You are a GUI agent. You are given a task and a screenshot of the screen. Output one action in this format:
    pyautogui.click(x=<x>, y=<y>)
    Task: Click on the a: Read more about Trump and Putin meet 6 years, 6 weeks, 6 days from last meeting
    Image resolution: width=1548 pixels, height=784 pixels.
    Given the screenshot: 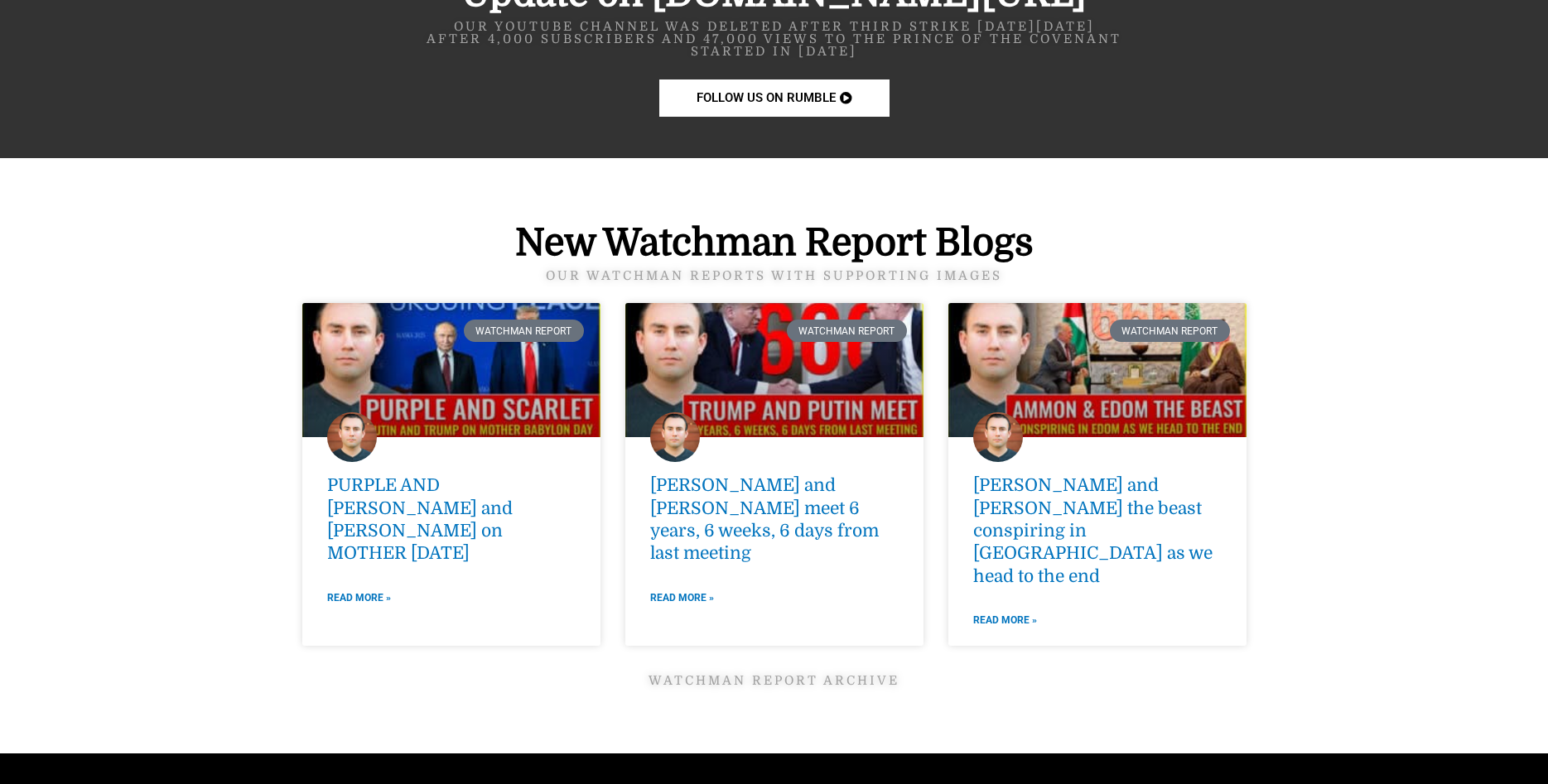 What is the action you would take?
    pyautogui.click(x=681, y=598)
    